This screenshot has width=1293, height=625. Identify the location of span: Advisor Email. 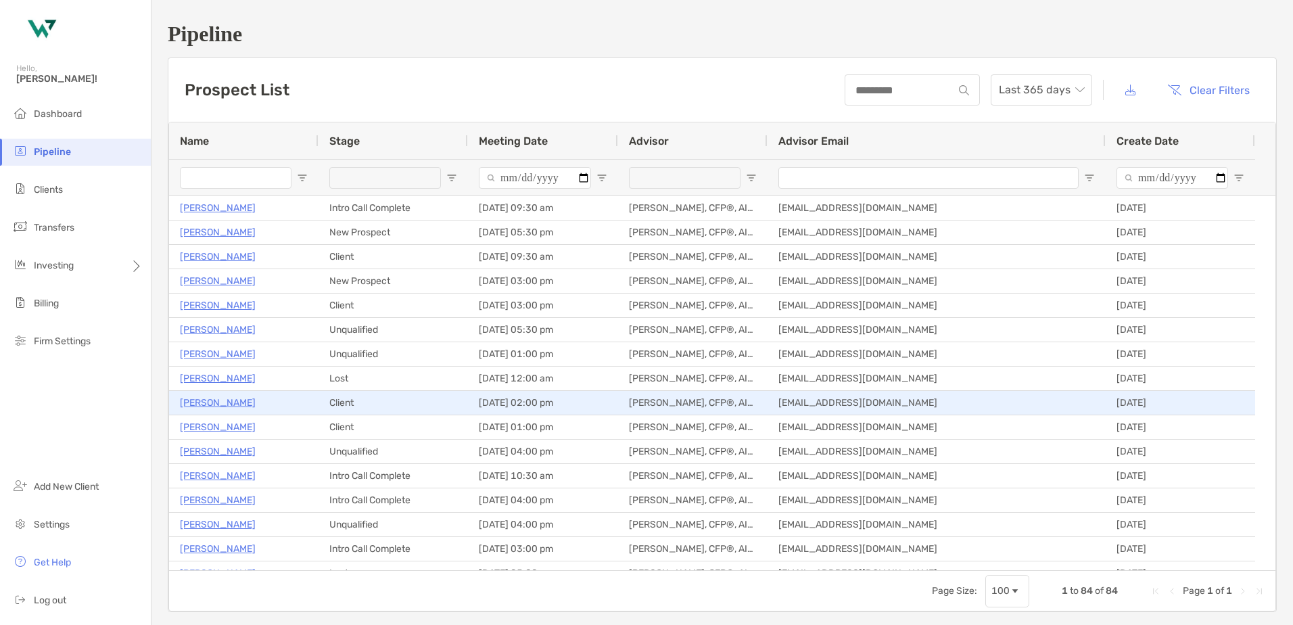
(813, 141).